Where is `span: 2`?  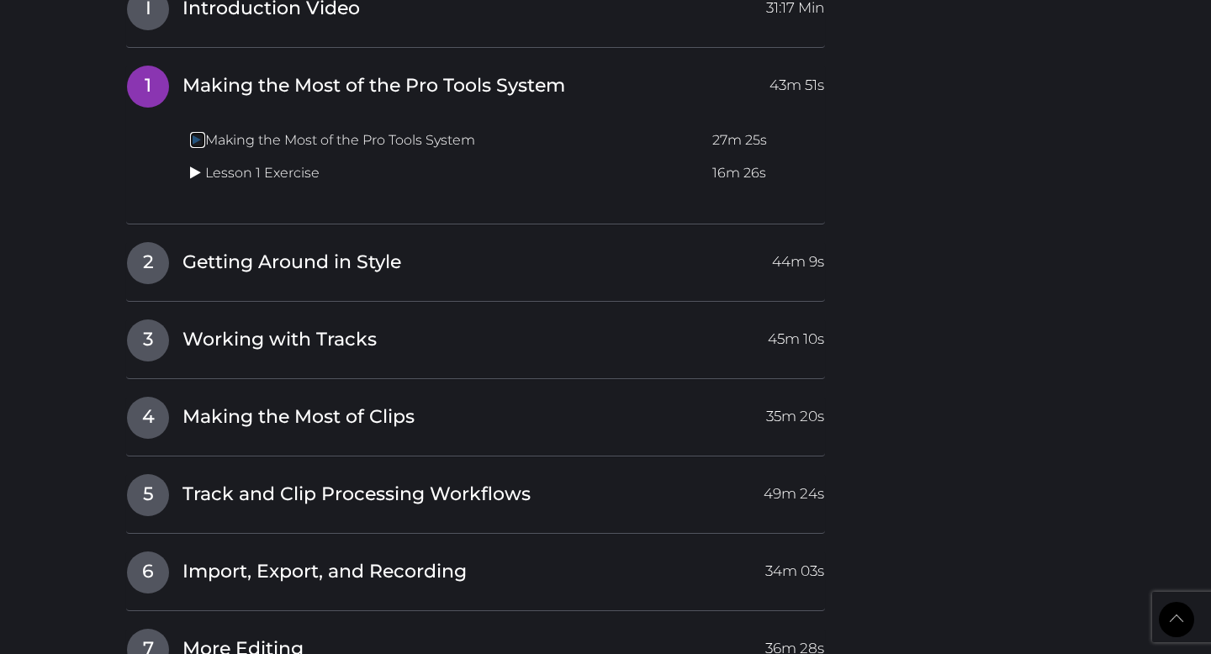 span: 2 is located at coordinates (148, 263).